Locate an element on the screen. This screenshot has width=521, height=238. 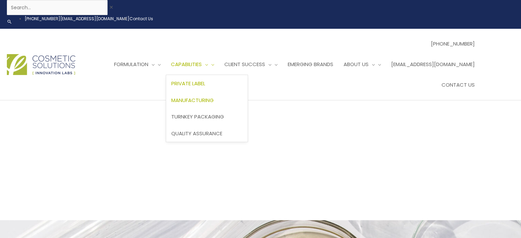
span: Client Success is located at coordinates (245, 64).